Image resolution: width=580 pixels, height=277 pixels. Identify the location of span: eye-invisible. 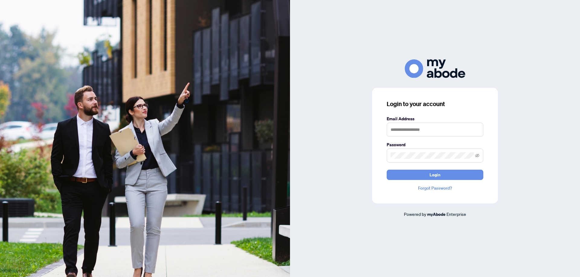
(477, 156).